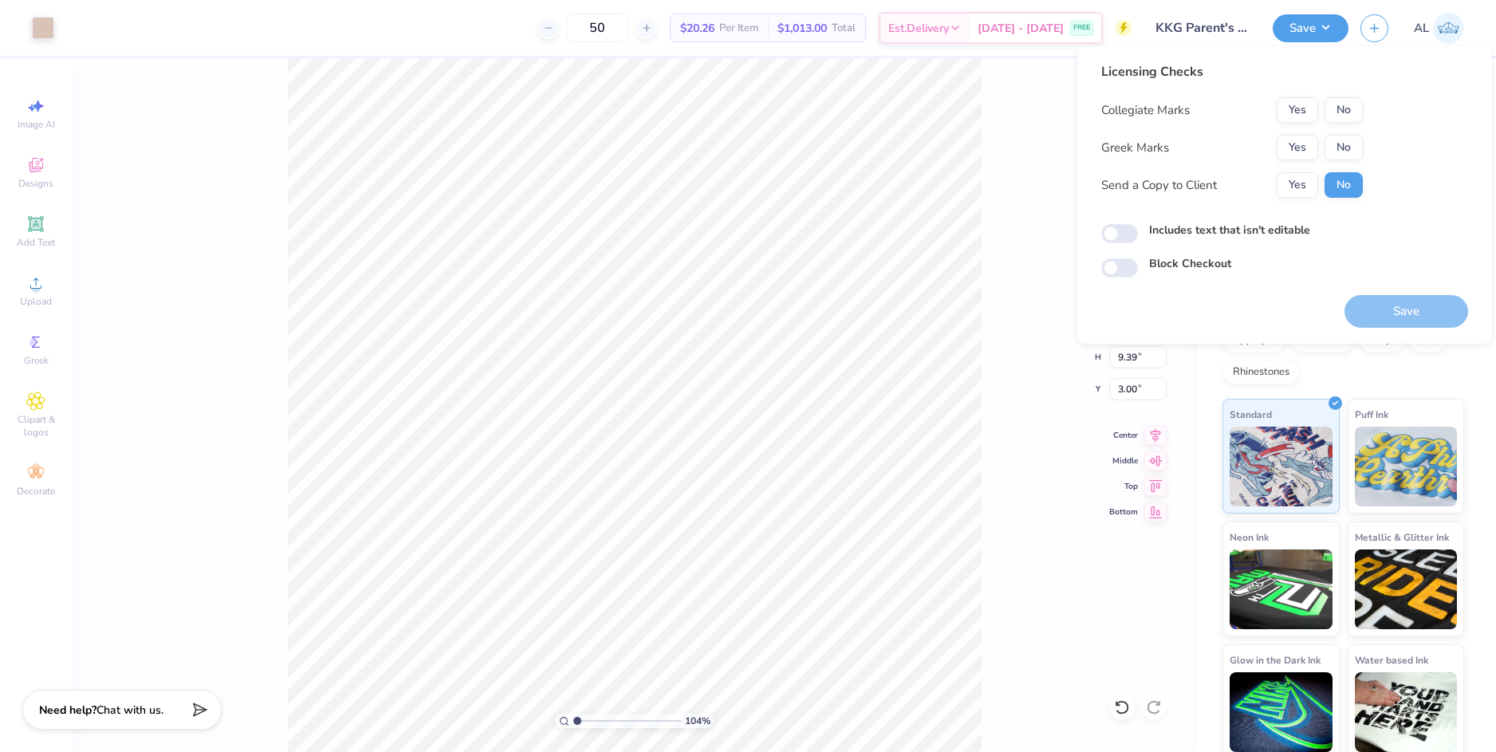 This screenshot has width=1496, height=752. I want to click on span: Designs, so click(36, 183).